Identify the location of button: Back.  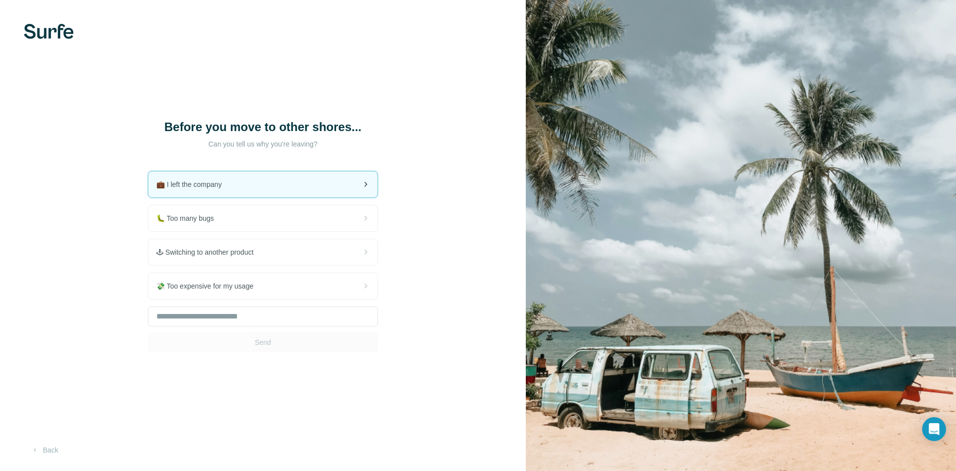
(44, 450).